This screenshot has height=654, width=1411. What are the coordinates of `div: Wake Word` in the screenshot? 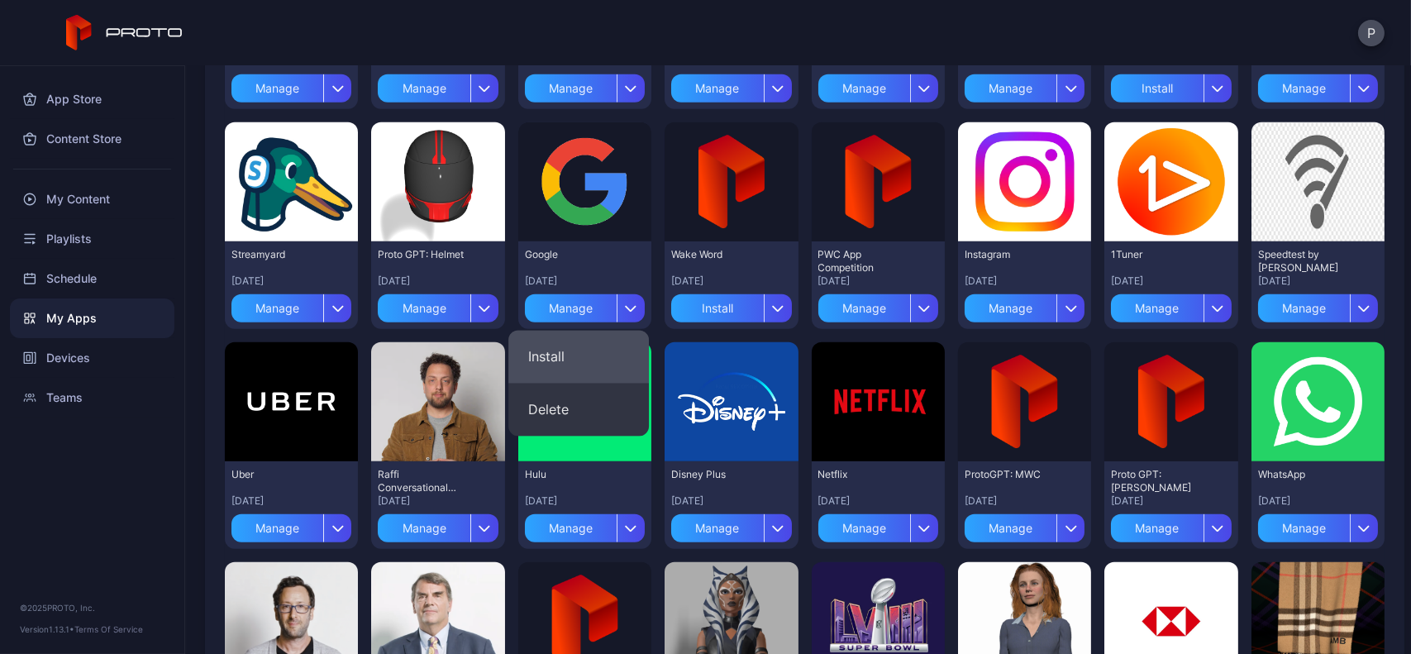 It's located at (716, 255).